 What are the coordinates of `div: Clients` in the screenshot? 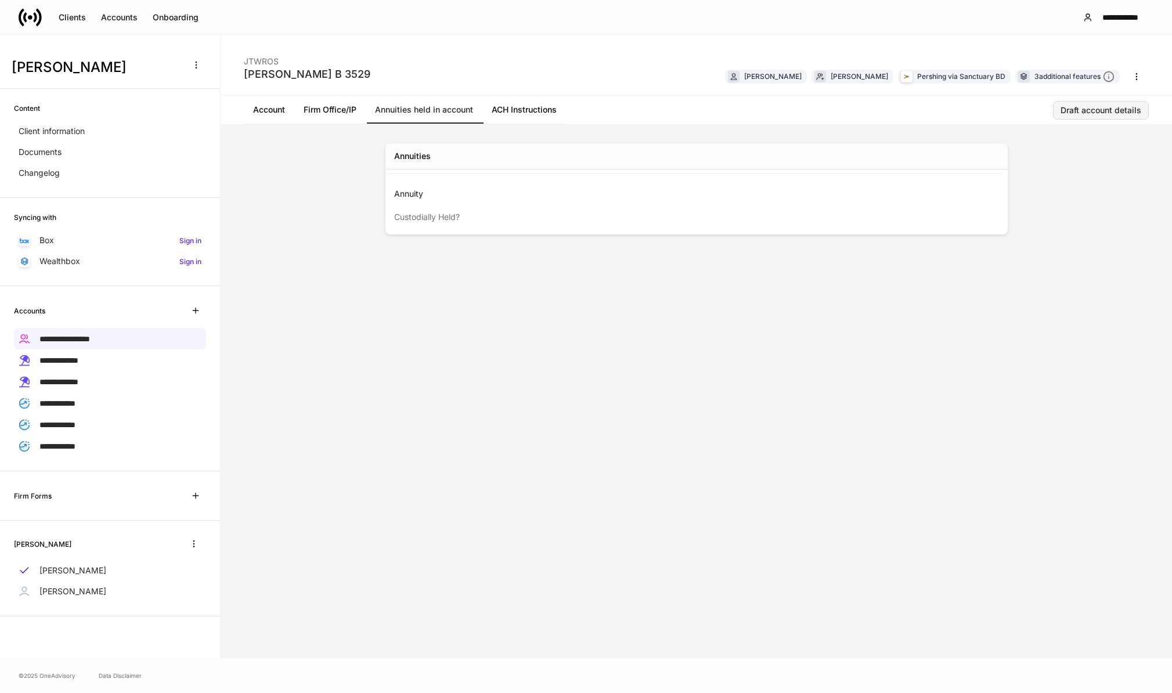 It's located at (72, 17).